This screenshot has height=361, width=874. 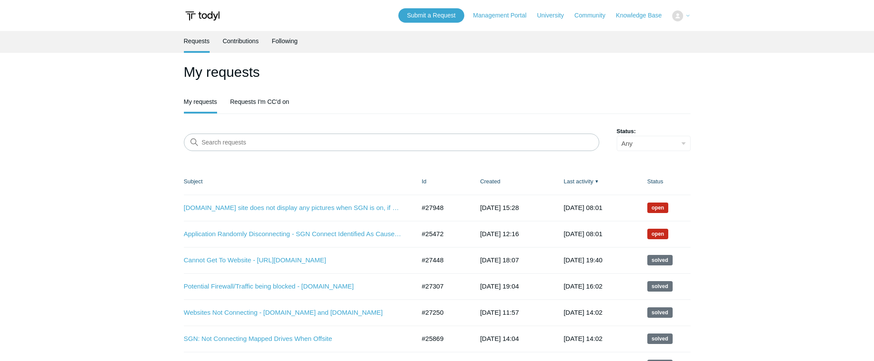 What do you see at coordinates (241, 41) in the screenshot?
I see `a: Contributions` at bounding box center [241, 41].